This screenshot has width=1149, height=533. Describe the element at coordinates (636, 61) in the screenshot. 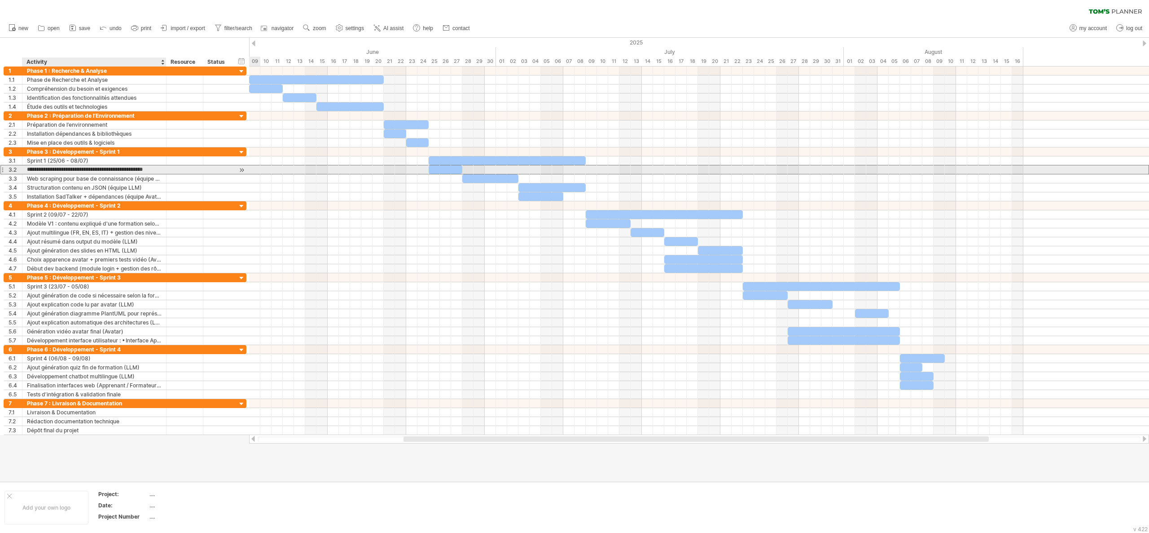

I see `div: Sunday, 13 July 2025` at that location.